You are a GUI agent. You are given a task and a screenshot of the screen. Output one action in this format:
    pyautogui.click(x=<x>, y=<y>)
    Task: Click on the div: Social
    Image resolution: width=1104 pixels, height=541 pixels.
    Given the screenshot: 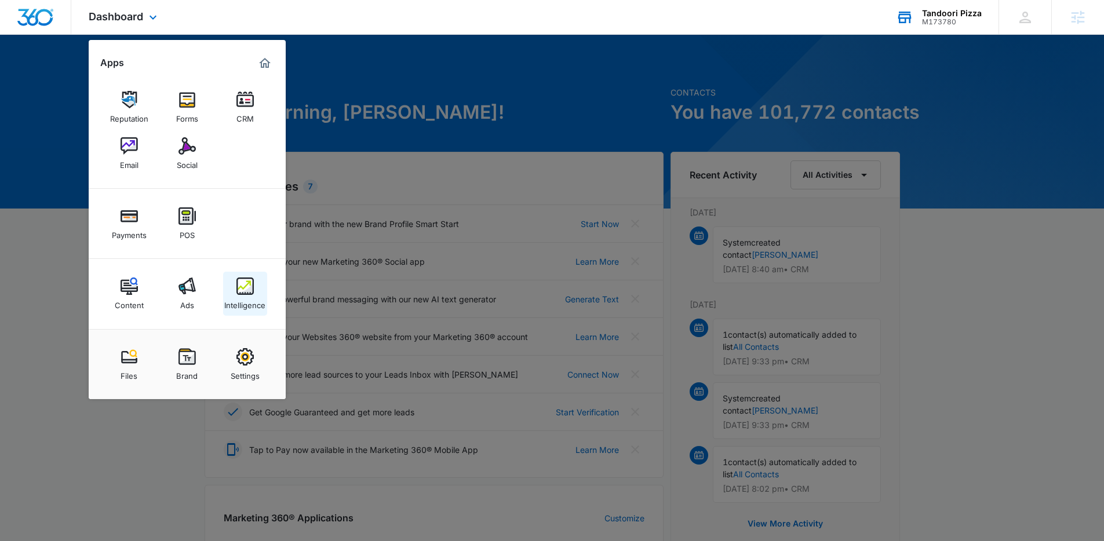 What is the action you would take?
    pyautogui.click(x=187, y=162)
    